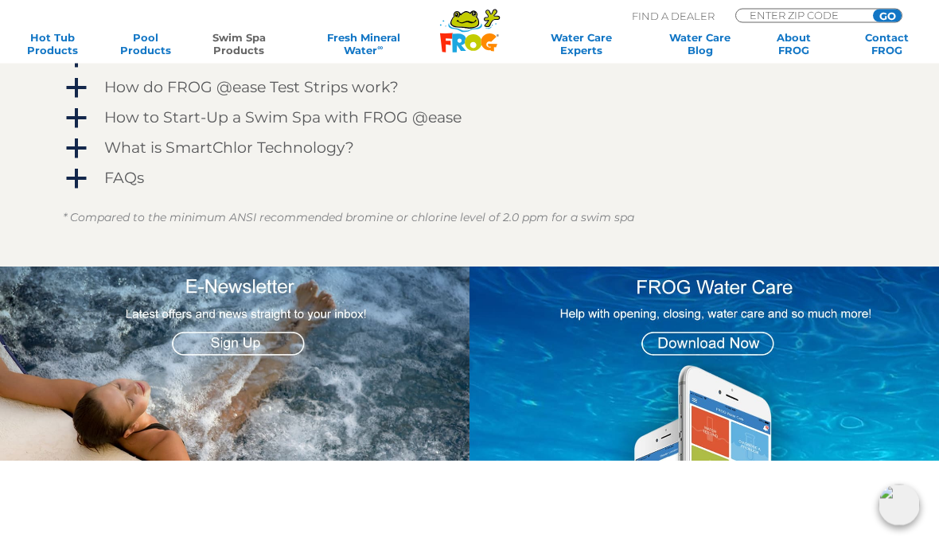 The image size is (939, 545). What do you see at coordinates (124, 179) in the screenshot?
I see `h4: FAQs` at bounding box center [124, 179].